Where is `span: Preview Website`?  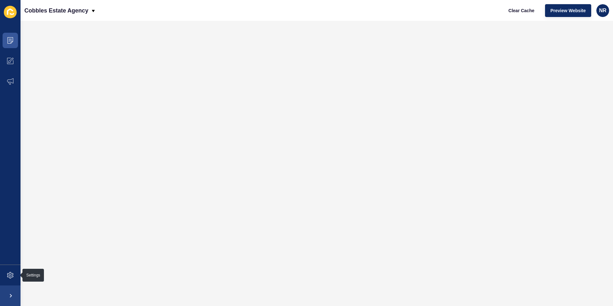
span: Preview Website is located at coordinates (568, 11).